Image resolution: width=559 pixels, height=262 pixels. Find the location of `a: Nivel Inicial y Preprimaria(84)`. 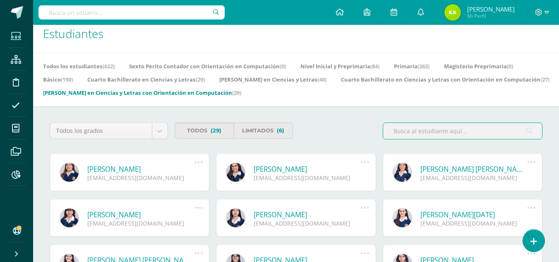

a: Nivel Inicial y Preprimaria(84) is located at coordinates (340, 66).